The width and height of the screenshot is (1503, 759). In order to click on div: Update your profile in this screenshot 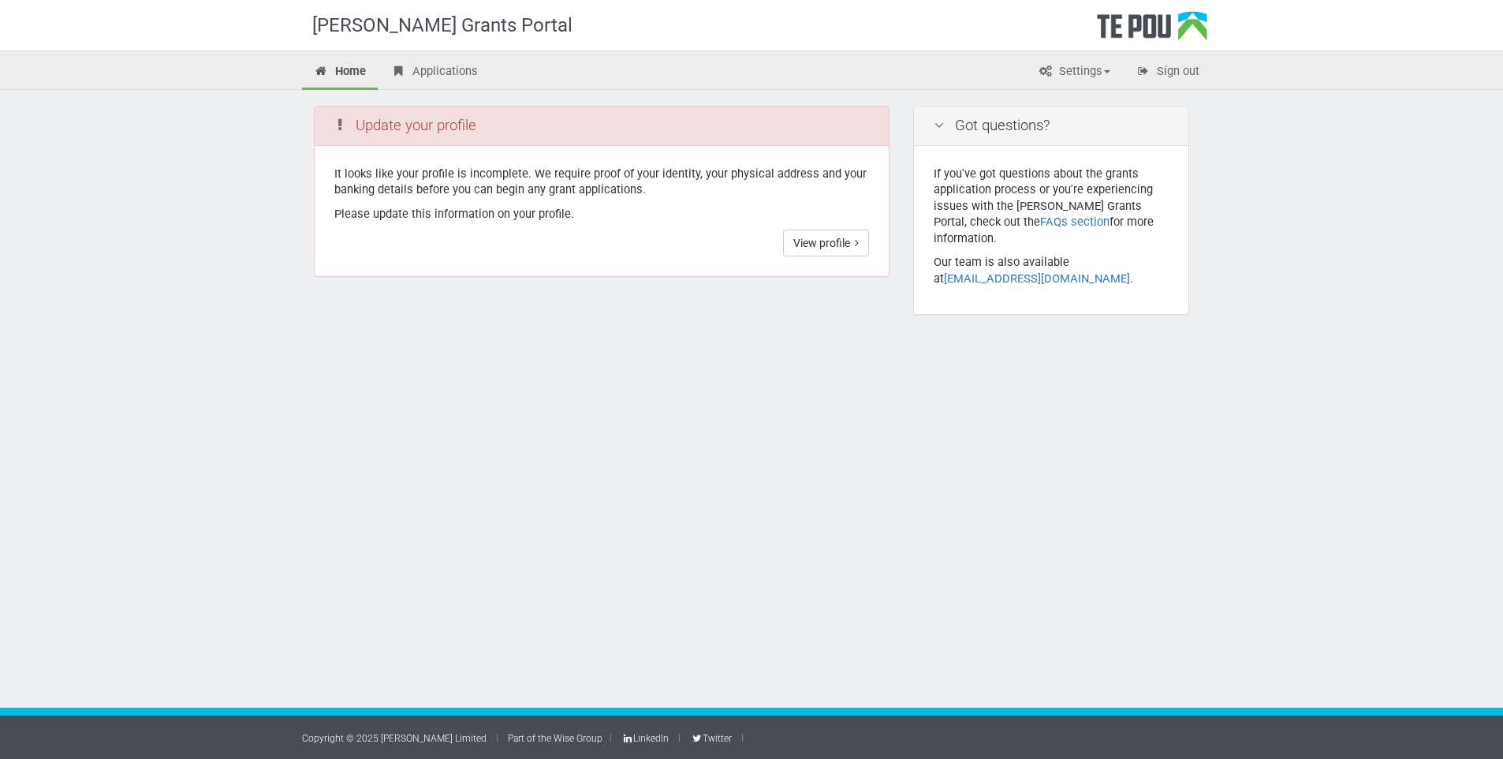, I will do `click(602, 126)`.